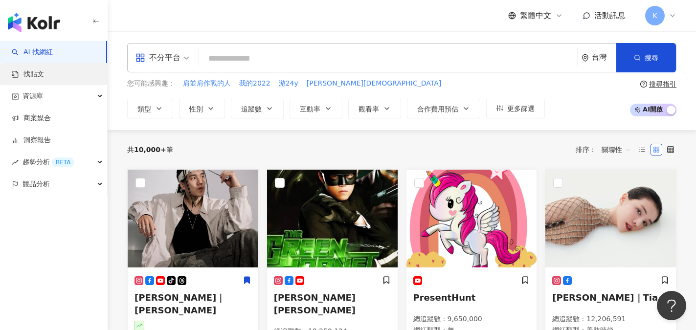 This screenshot has width=696, height=330. I want to click on span: 競品分析, so click(36, 184).